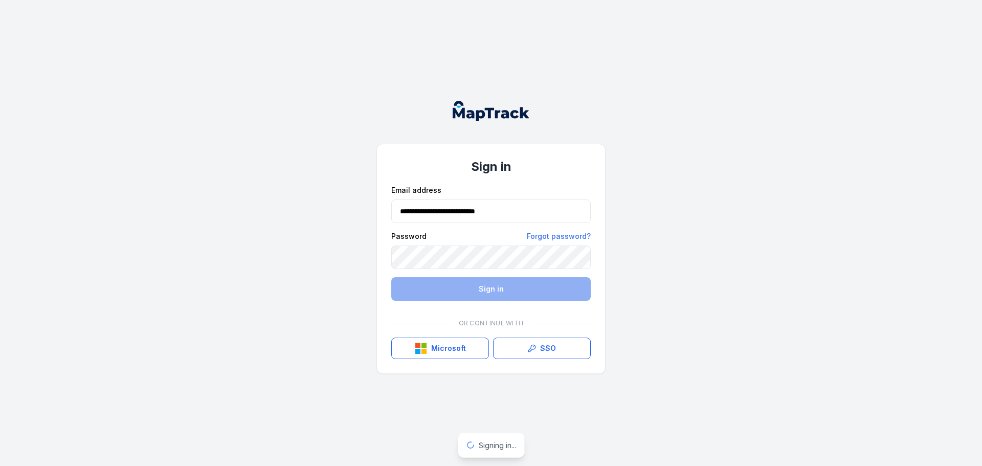 This screenshot has width=982, height=466. Describe the element at coordinates (491, 111) in the screenshot. I see `nav: Global` at that location.